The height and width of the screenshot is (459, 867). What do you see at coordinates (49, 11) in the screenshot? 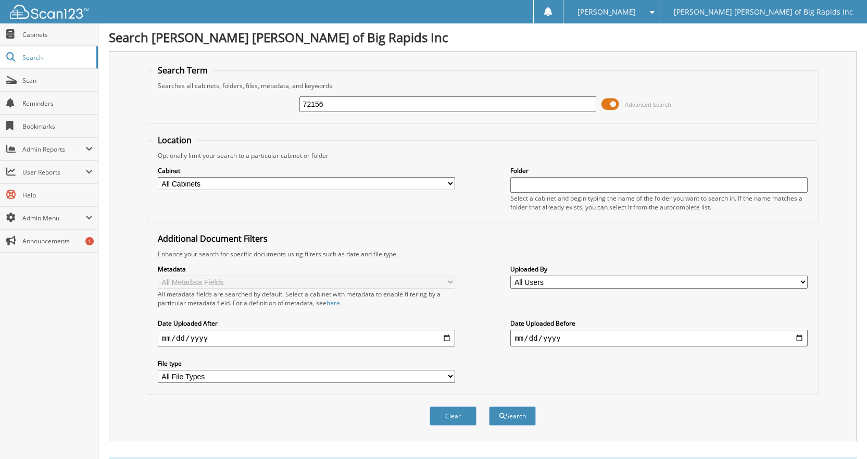
I see `img: scan123-logo-white.svg` at bounding box center [49, 11].